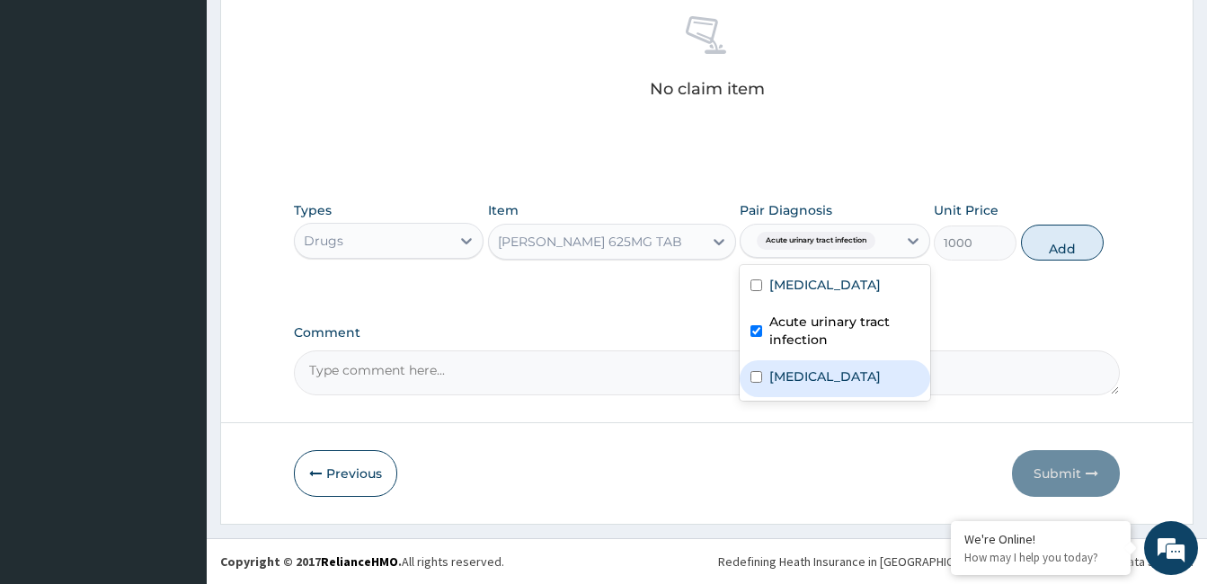 This screenshot has height=584, width=1207. Describe the element at coordinates (53, 112) in the screenshot. I see `img: d_794563401_company_1708531726252_794563401` at that location.